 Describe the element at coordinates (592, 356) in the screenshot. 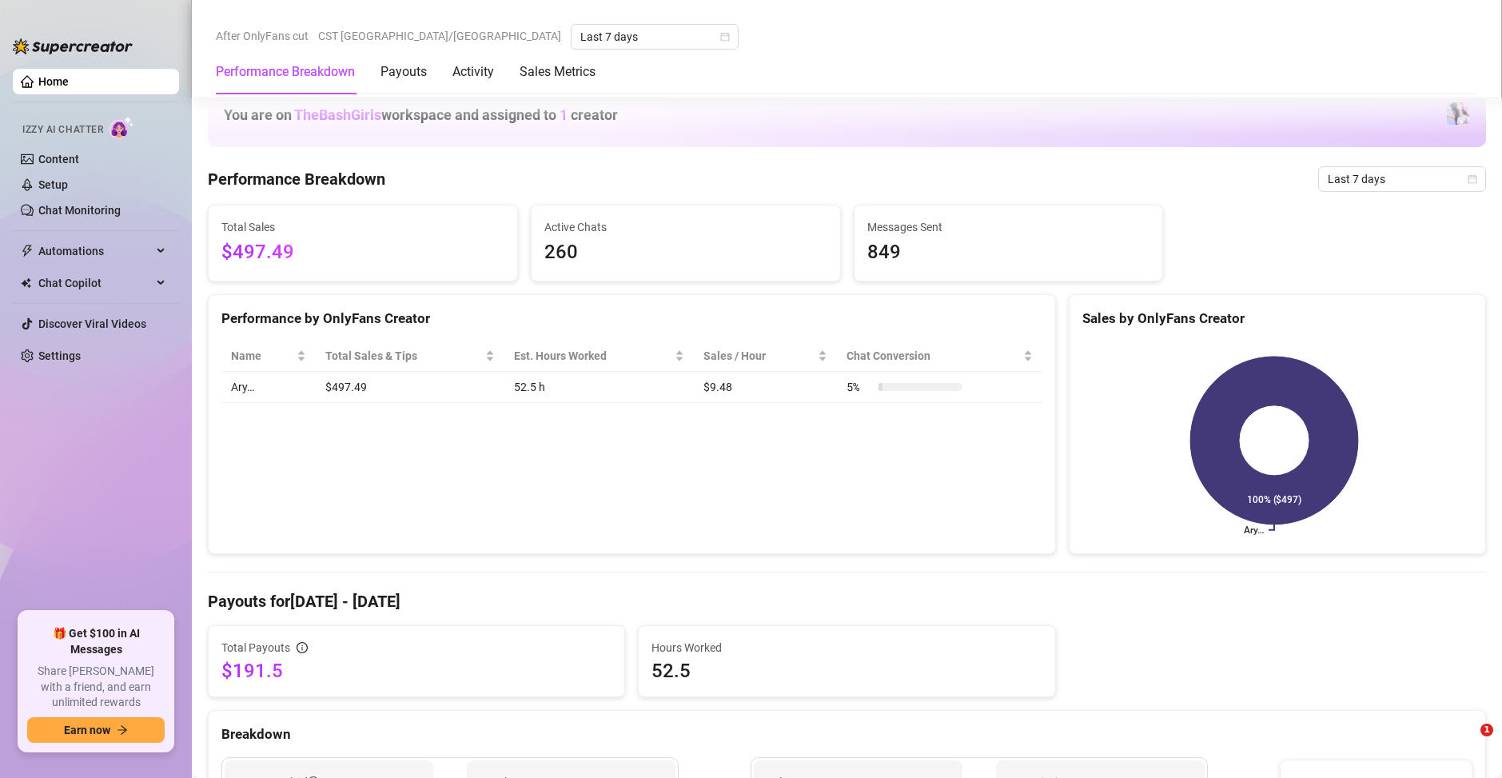

I see `div: Est. Hours Worked` at that location.